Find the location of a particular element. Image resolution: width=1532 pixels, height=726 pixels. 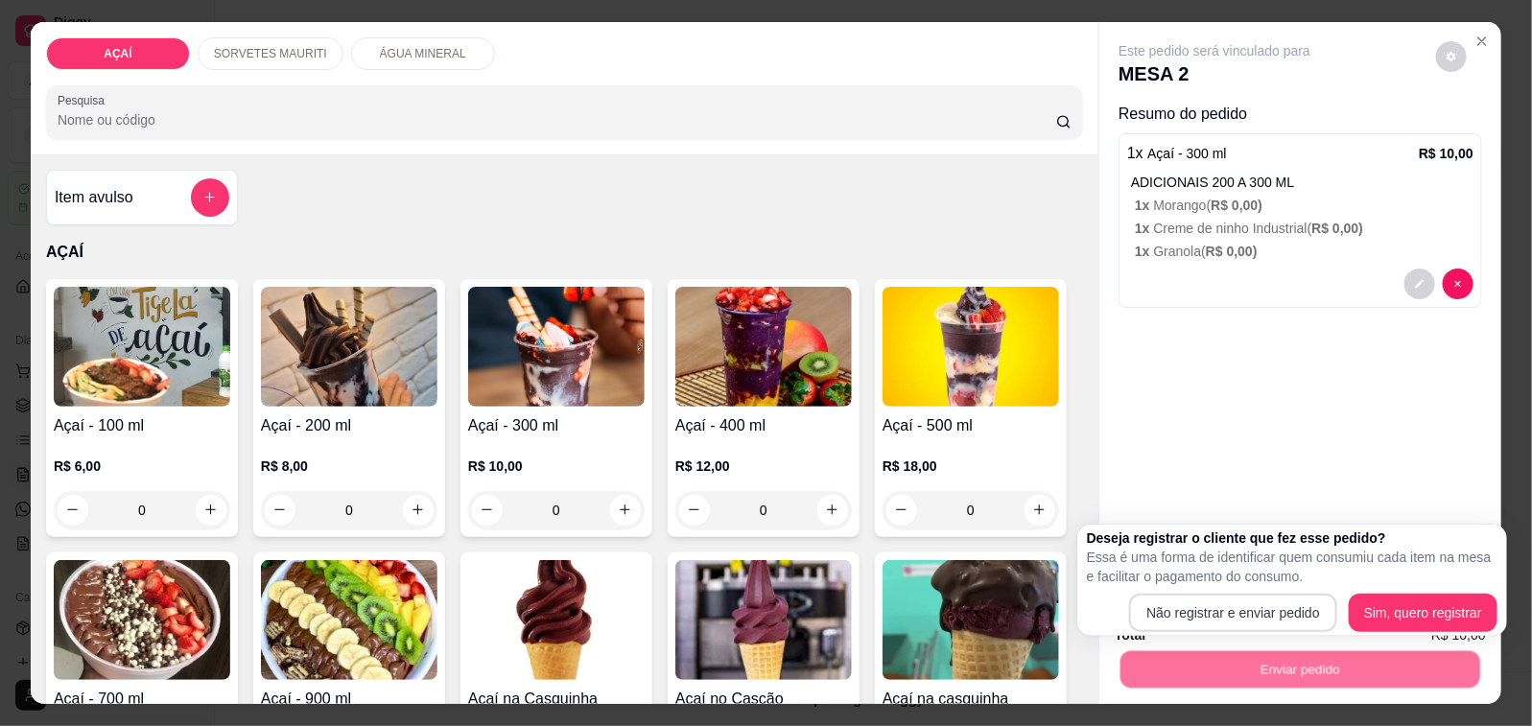

h4: Açaí - 400 ml is located at coordinates (763, 426).